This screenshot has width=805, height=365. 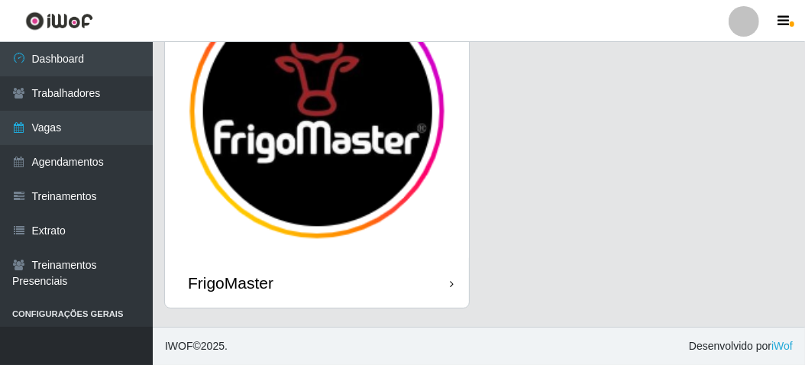 I want to click on a: iWof, so click(x=782, y=346).